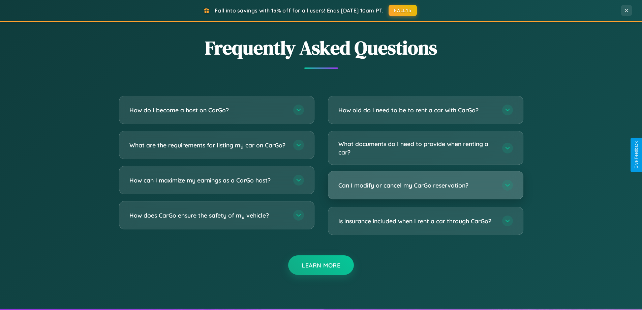 This screenshot has width=642, height=310. What do you see at coordinates (208, 180) in the screenshot?
I see `h3: How can I maximize my earnings as a CarGo host?` at bounding box center [208, 180].